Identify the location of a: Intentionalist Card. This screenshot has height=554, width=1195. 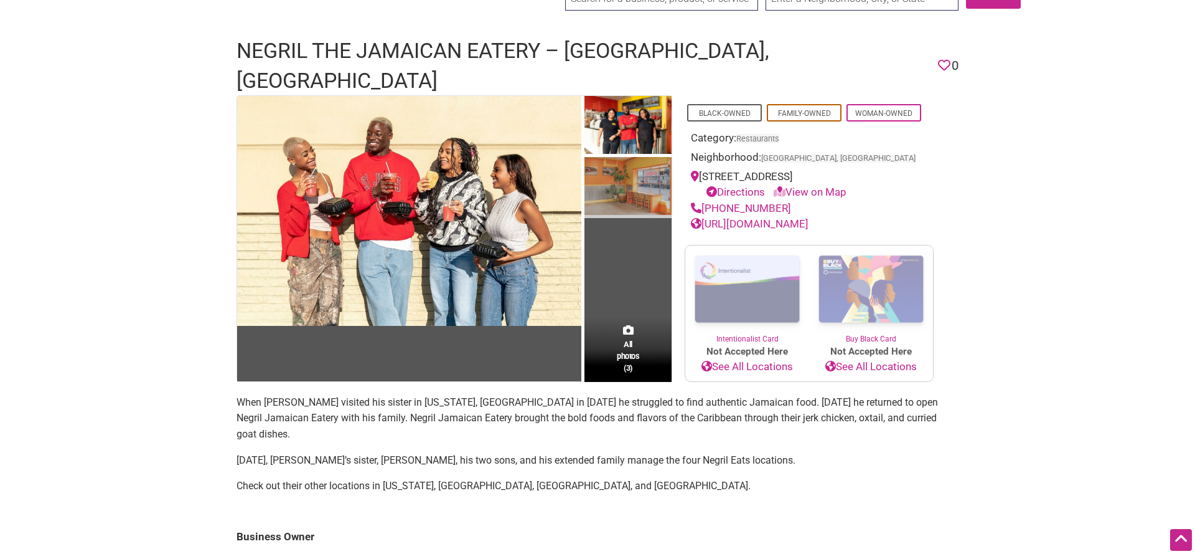
(747, 294).